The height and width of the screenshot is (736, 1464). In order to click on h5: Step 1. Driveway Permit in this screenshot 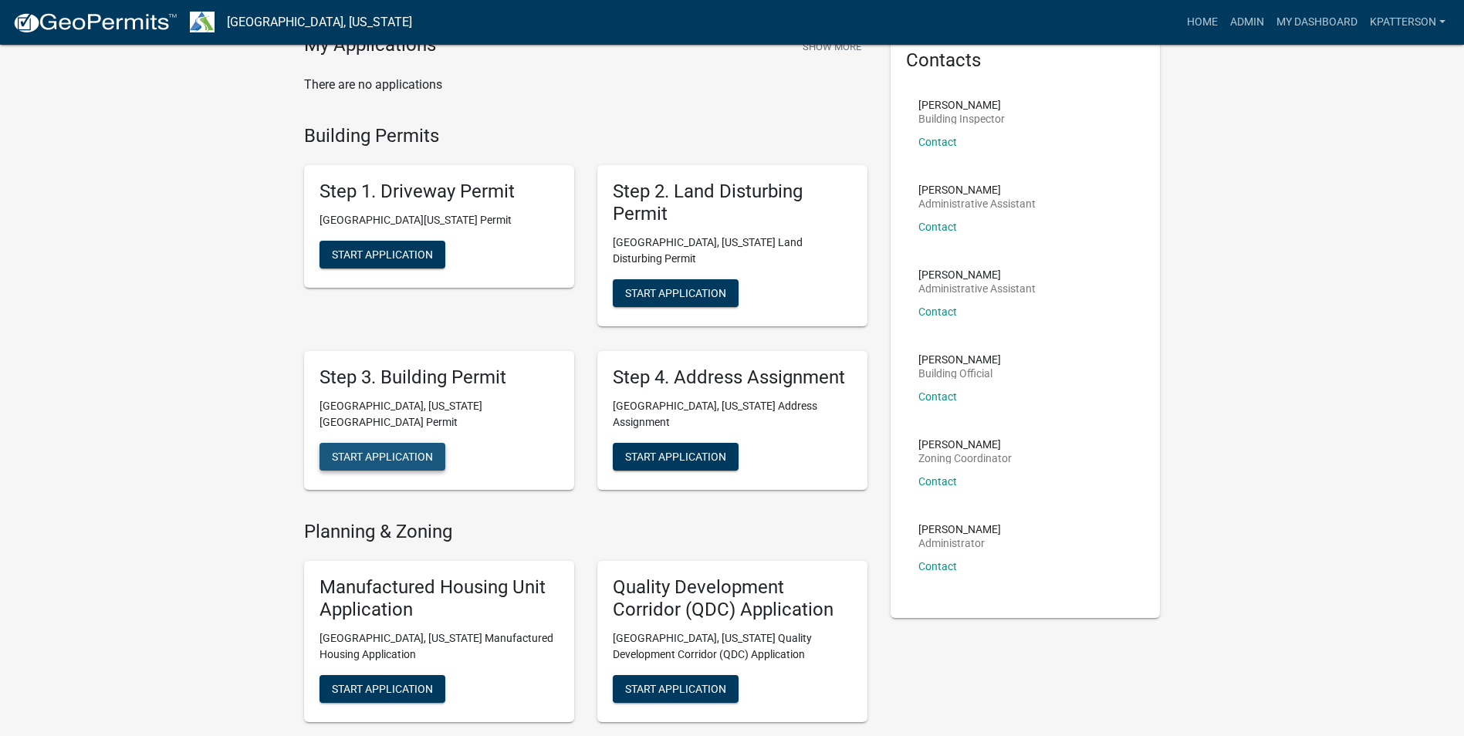, I will do `click(439, 191)`.